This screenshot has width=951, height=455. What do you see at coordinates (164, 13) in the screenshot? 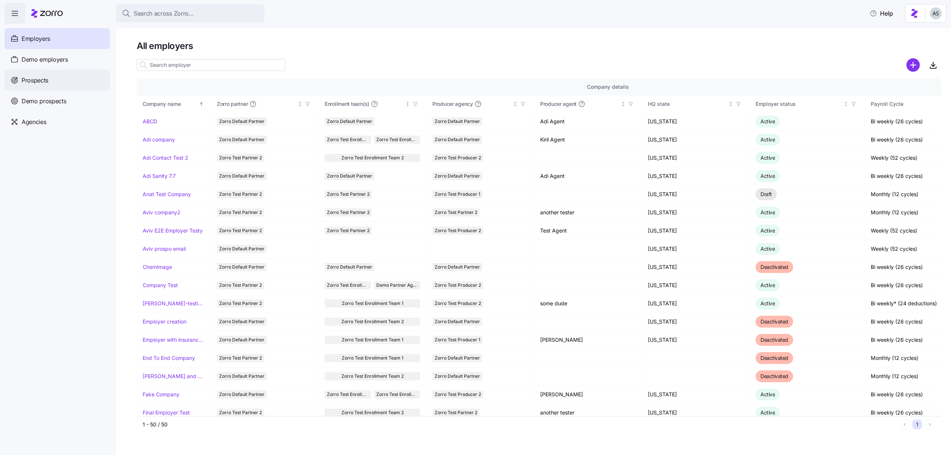
I see `span: Search across Zorro...` at bounding box center [164, 13].